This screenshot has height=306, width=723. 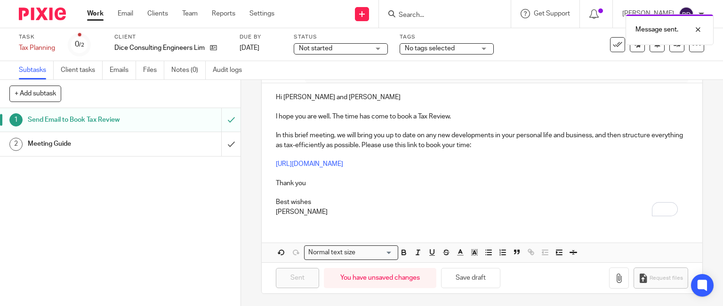 What do you see at coordinates (42, 14) in the screenshot?
I see `img: Pixie` at bounding box center [42, 14].